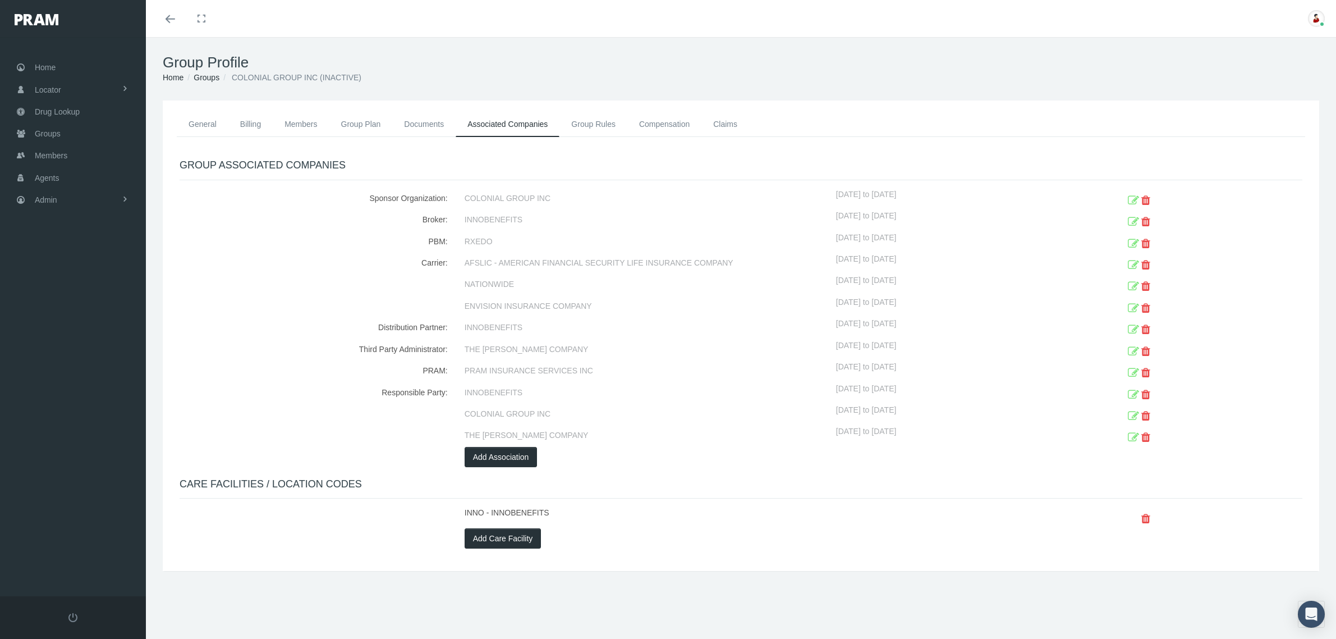  What do you see at coordinates (314, 263) in the screenshot?
I see `div: Carrier:` at bounding box center [314, 263].